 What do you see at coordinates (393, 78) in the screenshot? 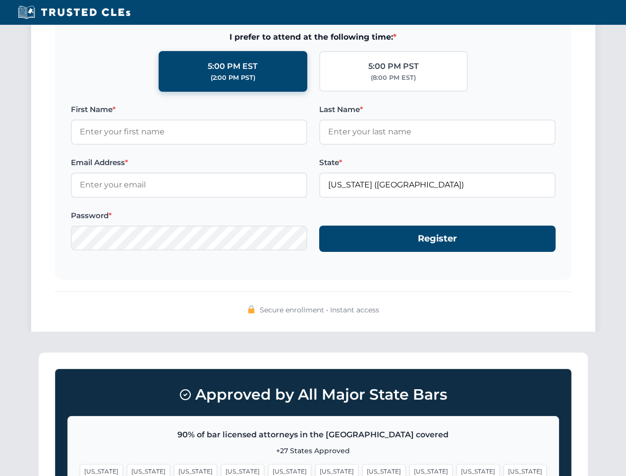
I see `div: (8:00 PM EST)` at bounding box center [393, 78].